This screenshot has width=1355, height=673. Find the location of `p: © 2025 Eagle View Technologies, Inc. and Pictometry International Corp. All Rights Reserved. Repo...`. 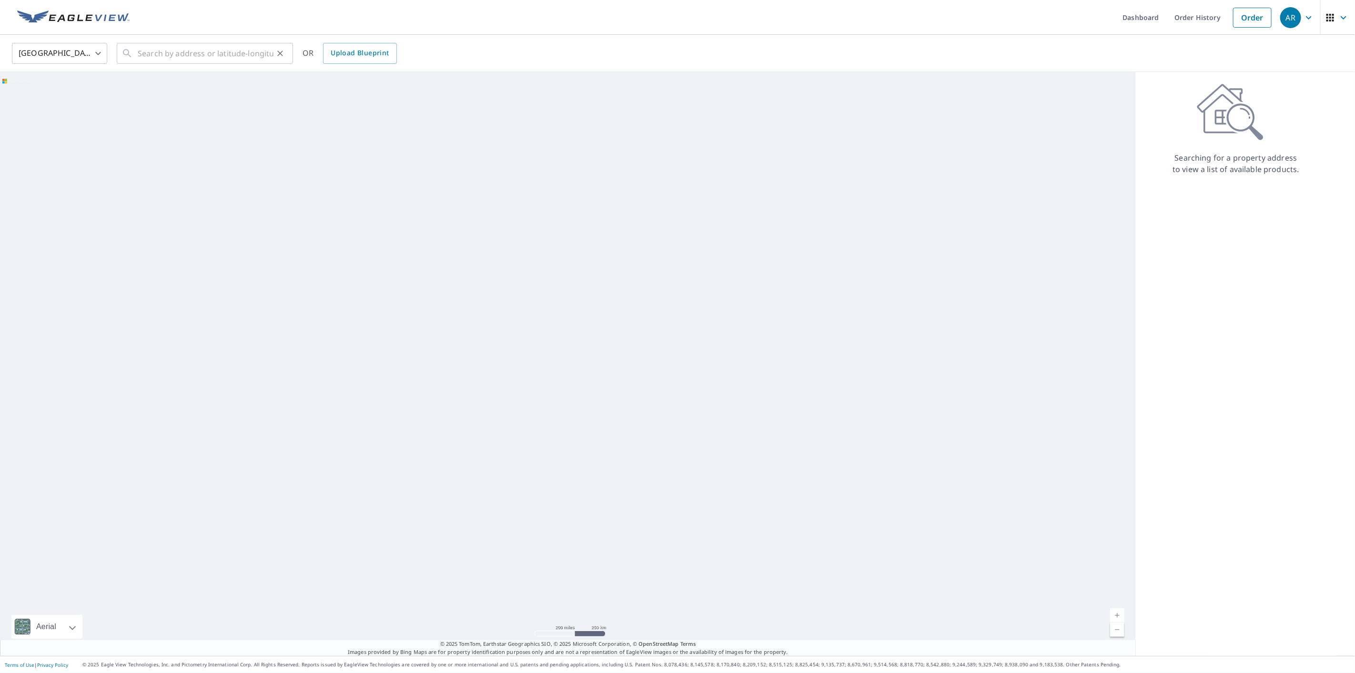

p: © 2025 Eagle View Technologies, Inc. and Pictometry International Corp. All Rights Reserved. Repo... is located at coordinates (716, 664).